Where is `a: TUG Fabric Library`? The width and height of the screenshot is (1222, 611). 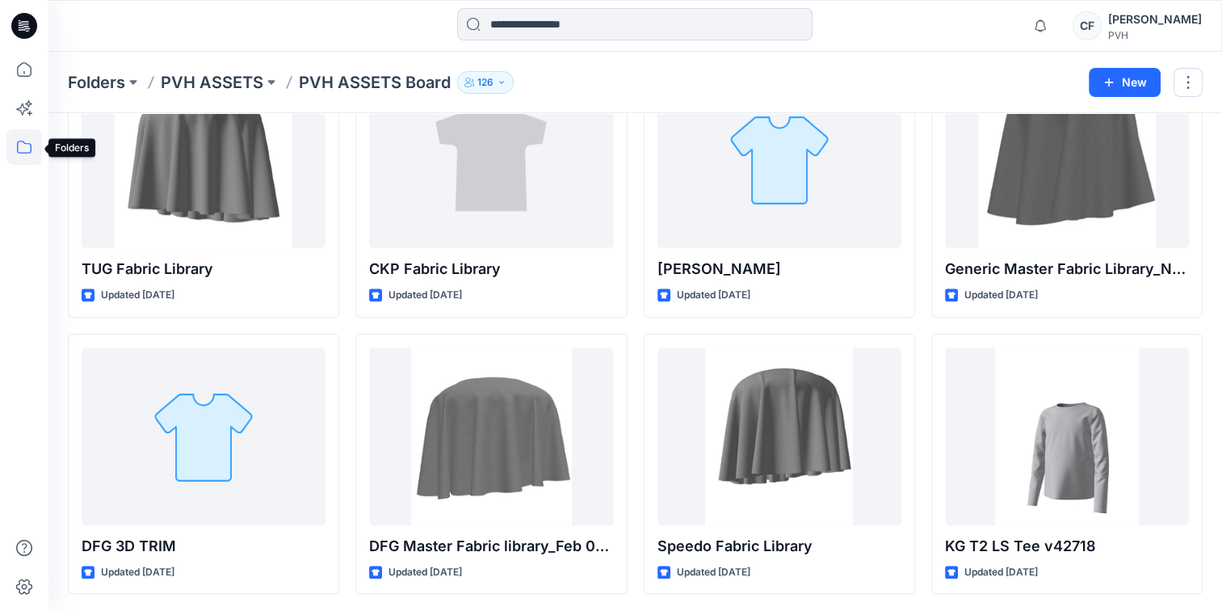 a: TUG Fabric Library is located at coordinates (204, 159).